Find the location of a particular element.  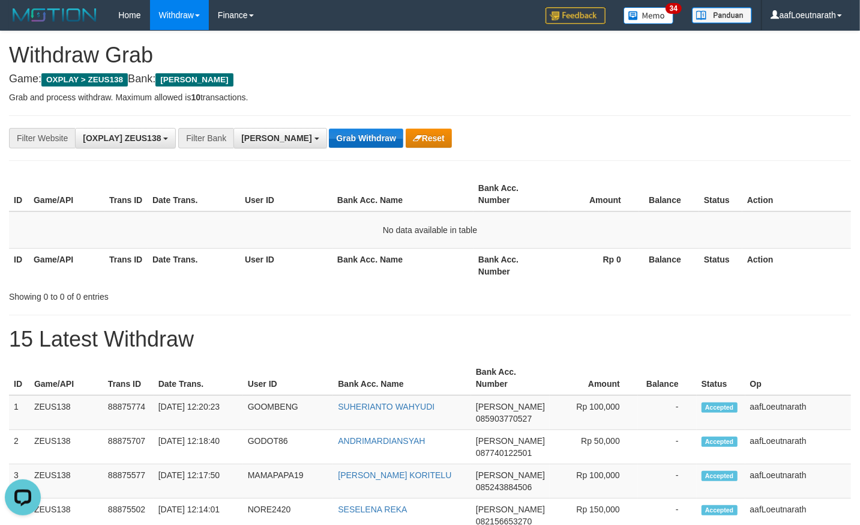

div: Showing 0 to 0 of 0 entries is located at coordinates (179, 294).